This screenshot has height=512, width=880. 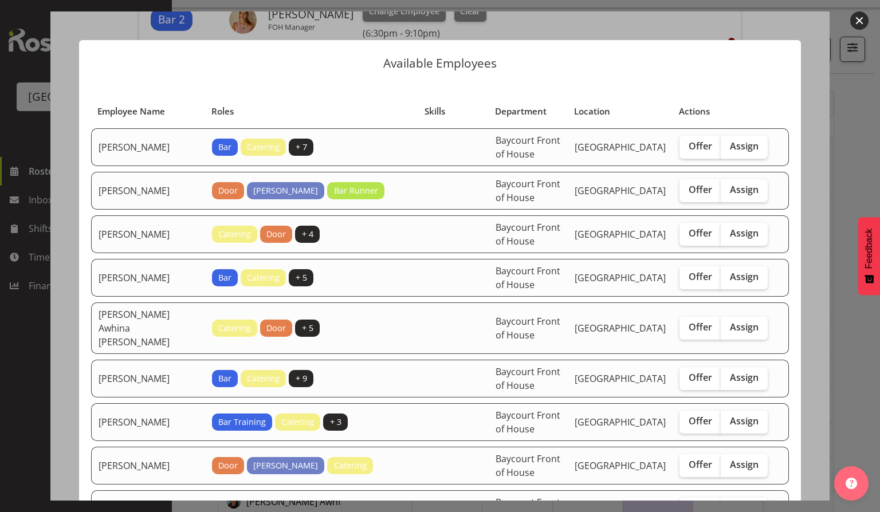 I want to click on span: + 3, so click(x=336, y=422).